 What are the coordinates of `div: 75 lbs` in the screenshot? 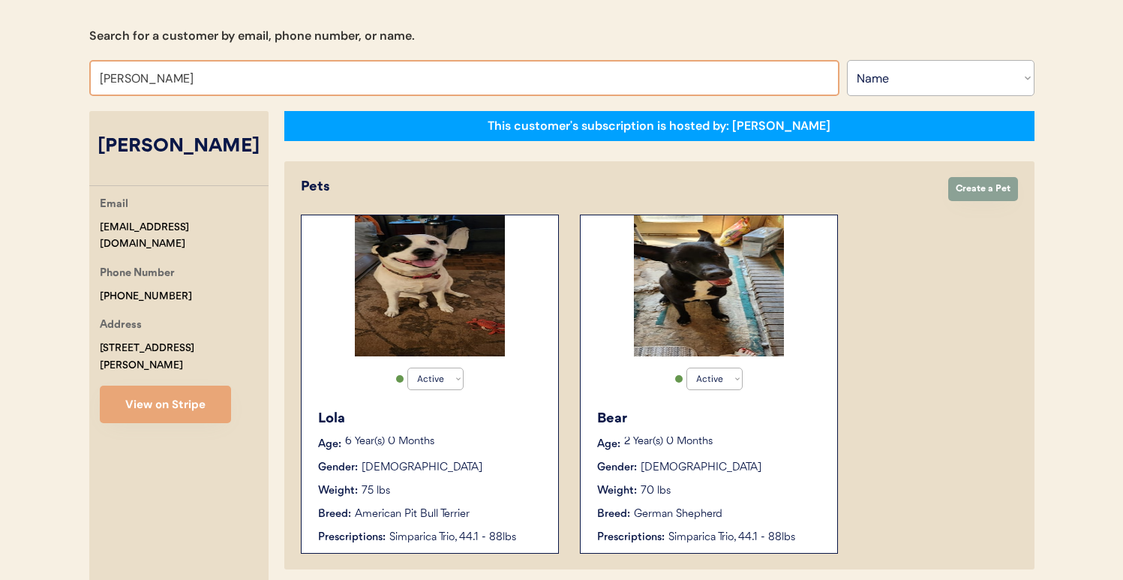 It's located at (376, 491).